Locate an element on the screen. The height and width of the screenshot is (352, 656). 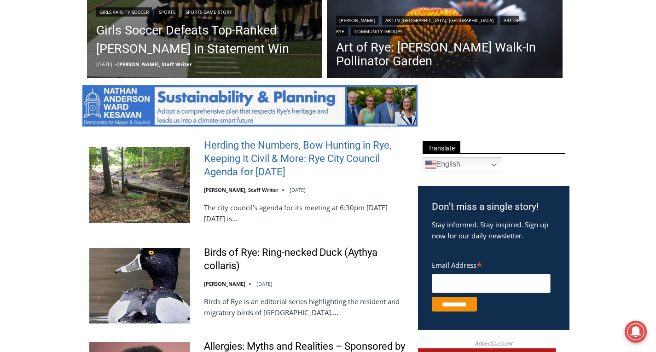
img: en is located at coordinates (431, 165).